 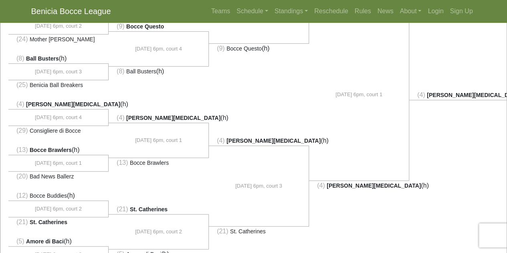 I want to click on span: (29), so click(x=22, y=130).